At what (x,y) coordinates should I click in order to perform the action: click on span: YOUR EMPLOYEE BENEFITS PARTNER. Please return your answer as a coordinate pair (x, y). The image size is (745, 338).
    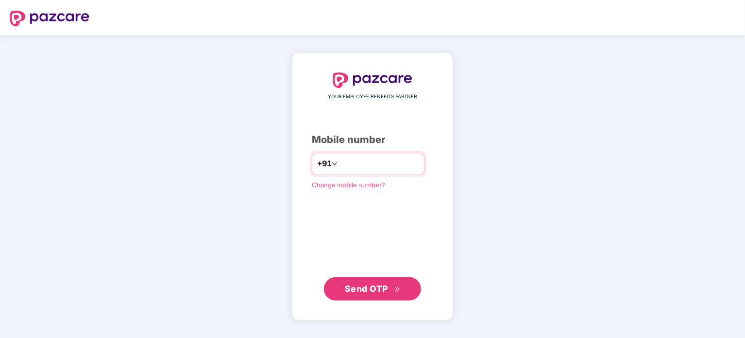
    Looking at the image, I should click on (373, 97).